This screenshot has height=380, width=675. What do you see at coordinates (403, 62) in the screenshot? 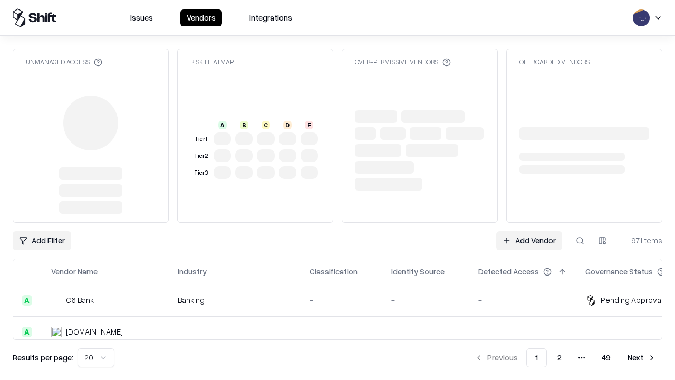
I see `div: Over-Permissive Vendors` at bounding box center [403, 62].